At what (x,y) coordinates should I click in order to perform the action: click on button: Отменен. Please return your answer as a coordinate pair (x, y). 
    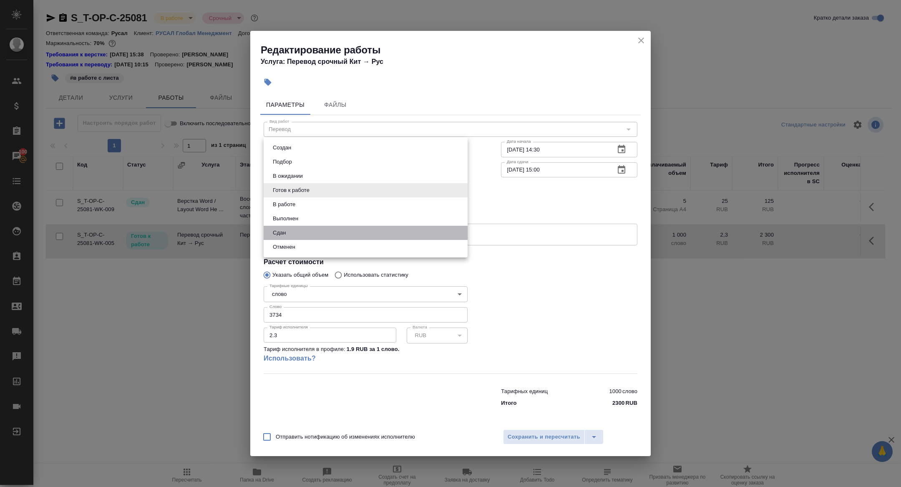
    Looking at the image, I should click on (284, 247).